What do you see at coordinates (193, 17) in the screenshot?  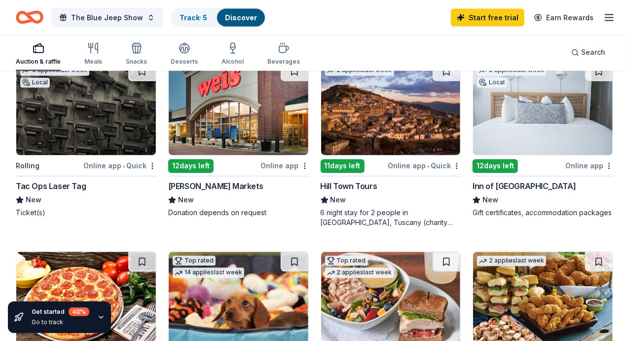 I see `a: Track· 5` at bounding box center [193, 17].